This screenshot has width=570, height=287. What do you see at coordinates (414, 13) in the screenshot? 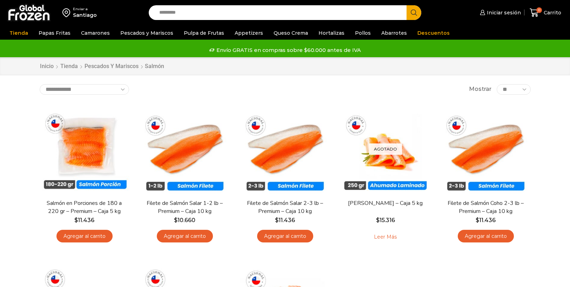
I see `button: Search button` at bounding box center [414, 13].